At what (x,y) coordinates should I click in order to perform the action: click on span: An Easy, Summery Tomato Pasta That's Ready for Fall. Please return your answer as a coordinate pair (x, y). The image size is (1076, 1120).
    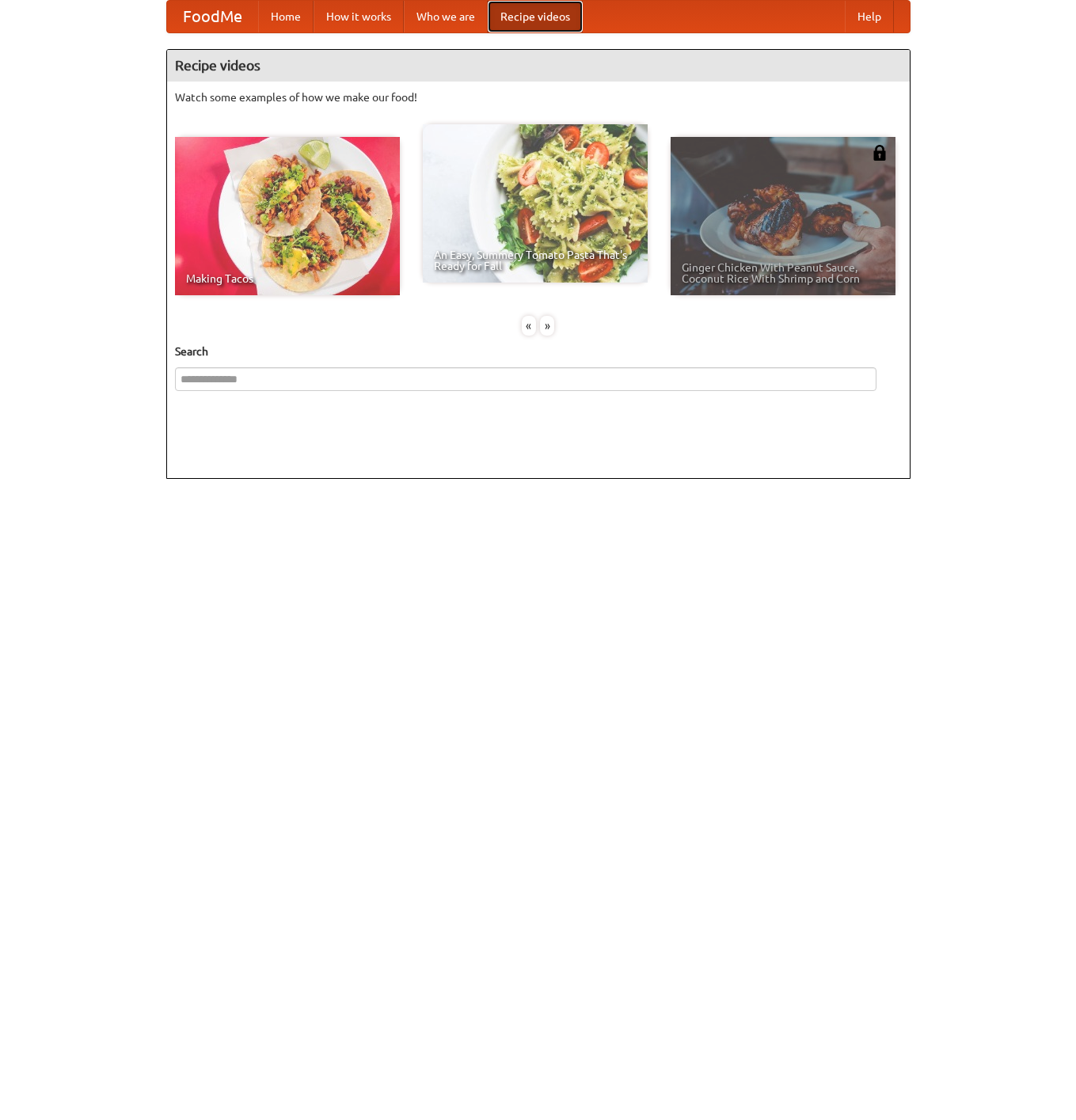
    Looking at the image, I should click on (535, 260).